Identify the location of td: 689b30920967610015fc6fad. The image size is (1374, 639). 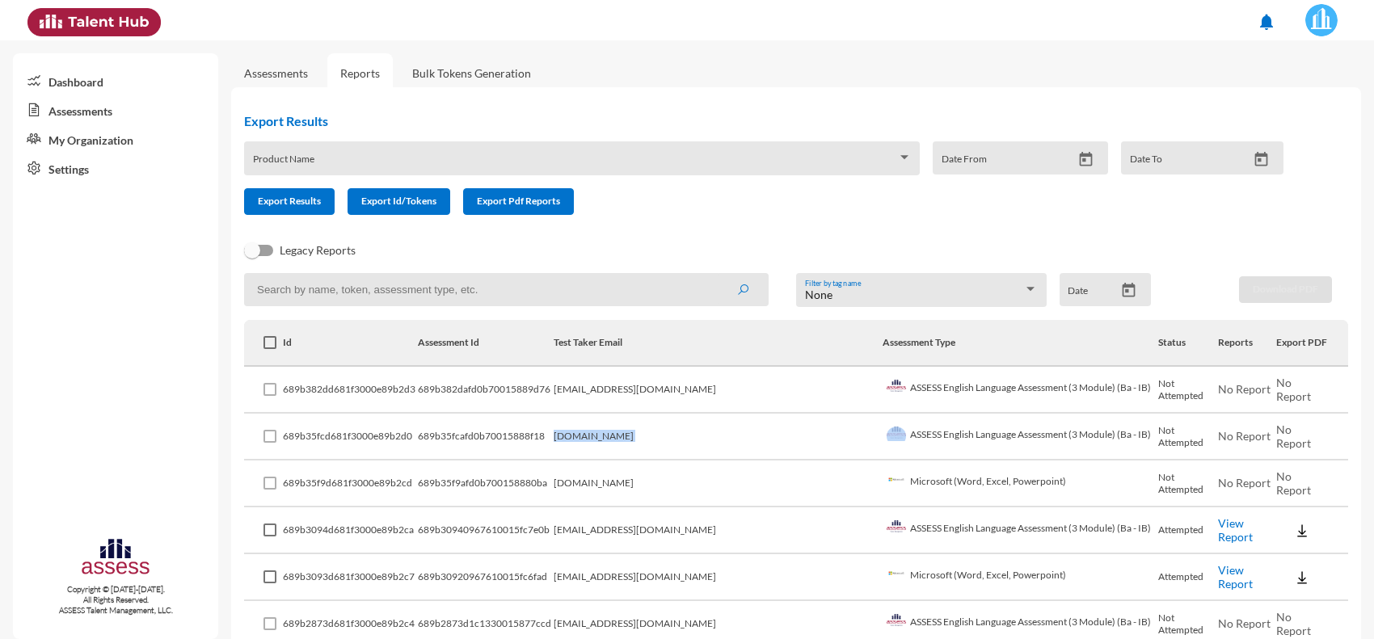
(486, 578).